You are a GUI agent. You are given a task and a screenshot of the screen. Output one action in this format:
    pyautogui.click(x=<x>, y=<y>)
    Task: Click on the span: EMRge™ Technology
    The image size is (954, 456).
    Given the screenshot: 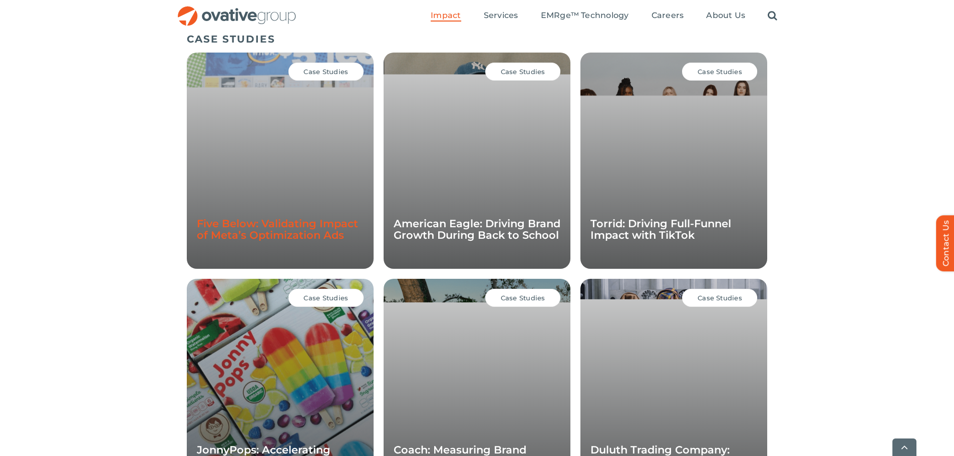 What is the action you would take?
    pyautogui.click(x=585, y=16)
    